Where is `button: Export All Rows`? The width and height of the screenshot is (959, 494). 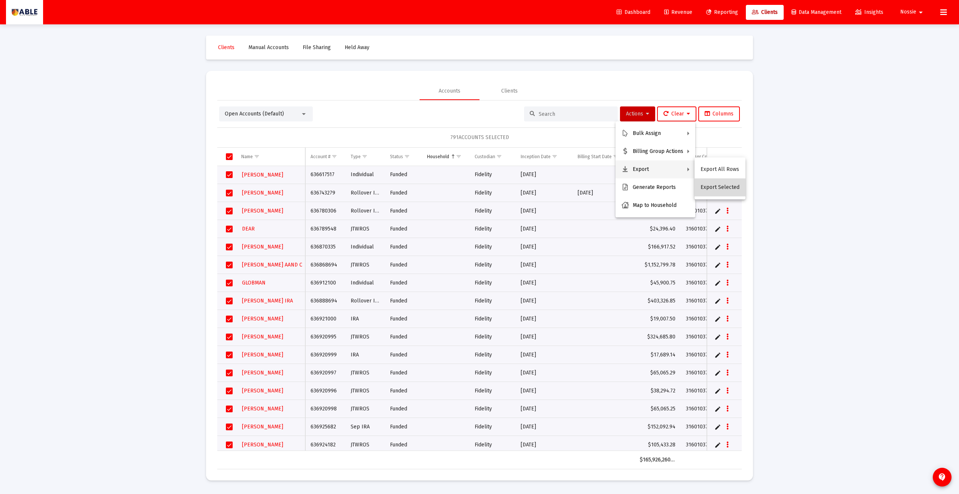 button: Export All Rows is located at coordinates (720, 169).